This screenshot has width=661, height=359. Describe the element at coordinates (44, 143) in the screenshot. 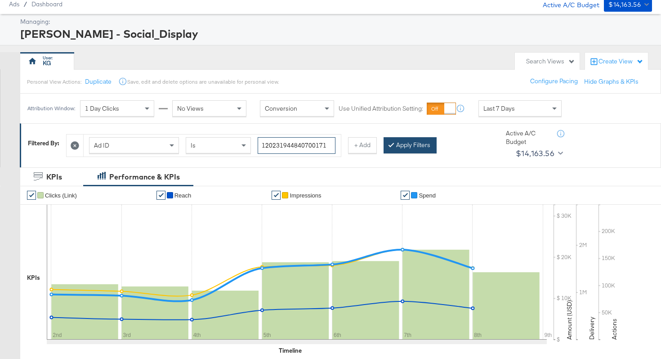

I see `div: Filtered By:` at that location.